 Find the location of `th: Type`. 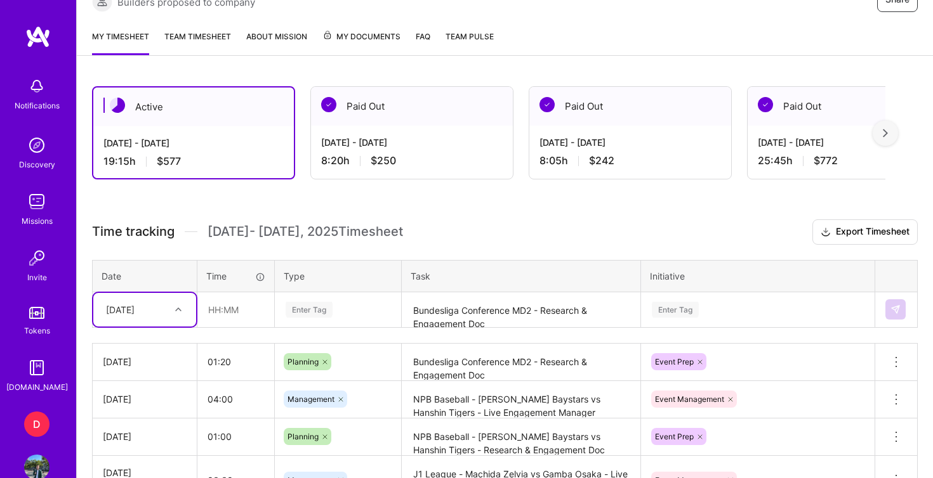

th: Type is located at coordinates (338, 276).